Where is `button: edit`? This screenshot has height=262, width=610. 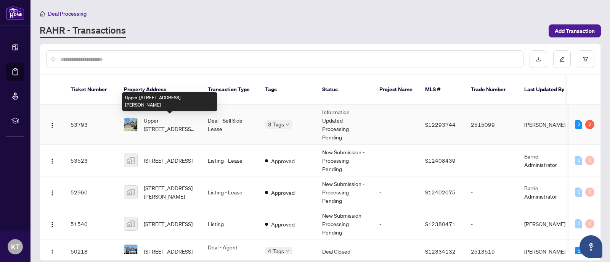
button: edit is located at coordinates (562, 59).